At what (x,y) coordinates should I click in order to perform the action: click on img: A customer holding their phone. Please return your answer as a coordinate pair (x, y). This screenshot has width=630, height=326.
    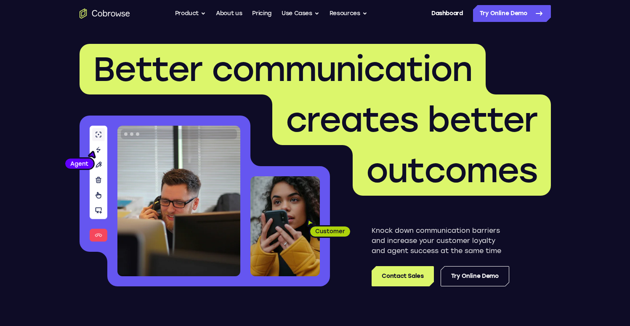
    Looking at the image, I should click on (285, 226).